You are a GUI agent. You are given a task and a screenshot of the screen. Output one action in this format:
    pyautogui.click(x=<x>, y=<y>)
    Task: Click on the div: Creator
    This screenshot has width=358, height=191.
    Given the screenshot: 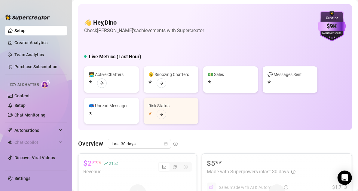 What is the action you would take?
    pyautogui.click(x=331, y=18)
    